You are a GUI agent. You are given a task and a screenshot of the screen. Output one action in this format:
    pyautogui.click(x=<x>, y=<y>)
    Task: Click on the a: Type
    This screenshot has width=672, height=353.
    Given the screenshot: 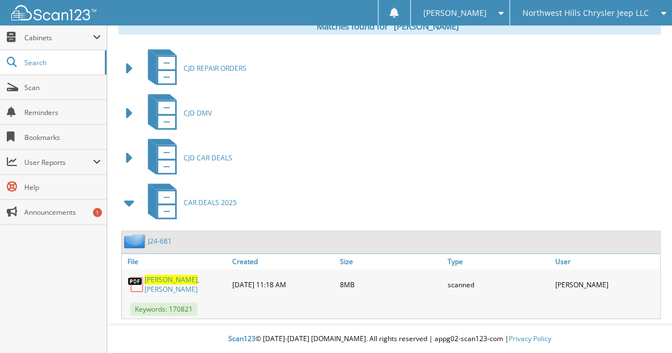 What is the action you would take?
    pyautogui.click(x=499, y=261)
    